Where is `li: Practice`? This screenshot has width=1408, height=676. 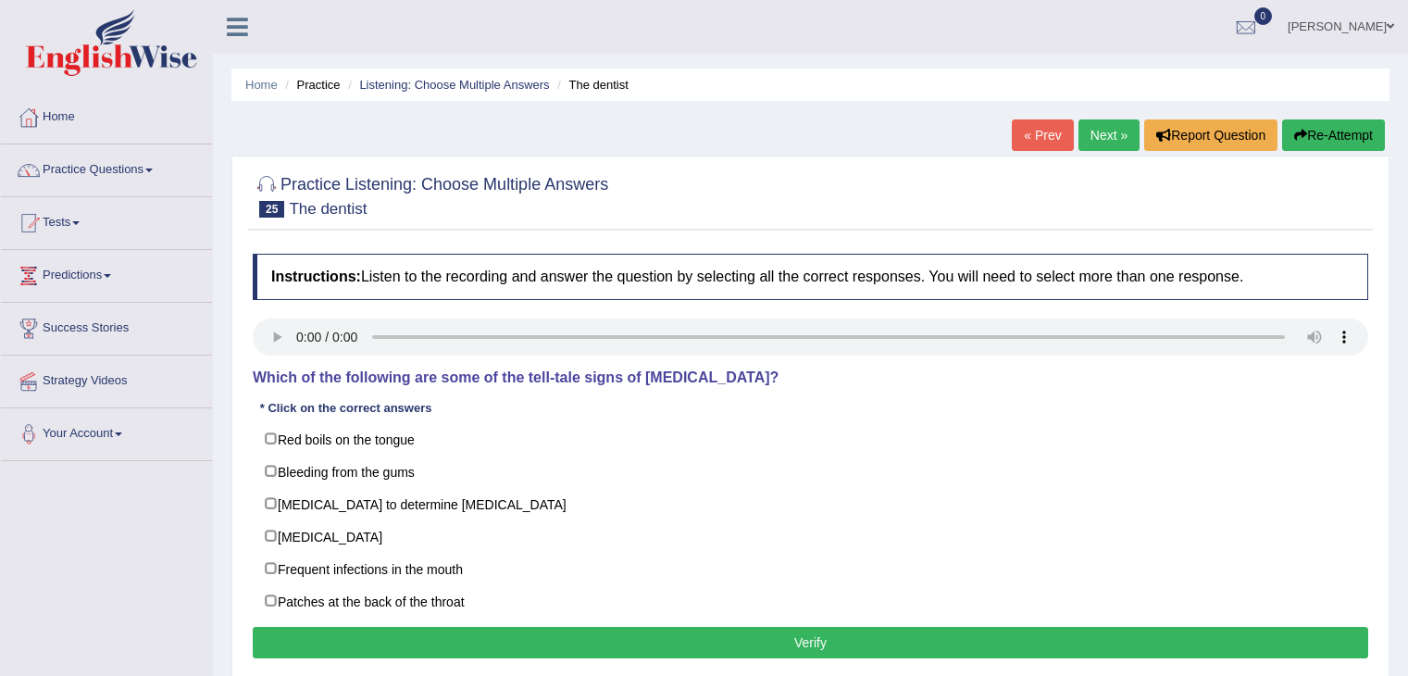 li: Practice is located at coordinates (310, 84).